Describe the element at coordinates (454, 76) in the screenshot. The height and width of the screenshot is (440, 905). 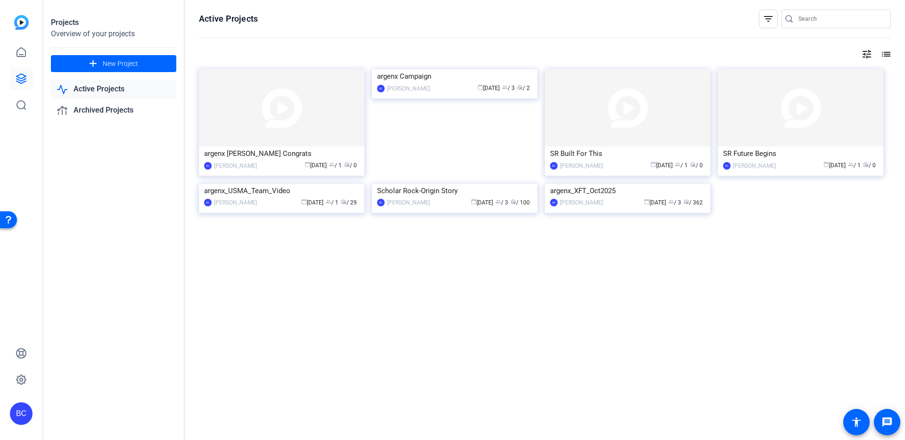
I see `div: argenx Campaign` at that location.